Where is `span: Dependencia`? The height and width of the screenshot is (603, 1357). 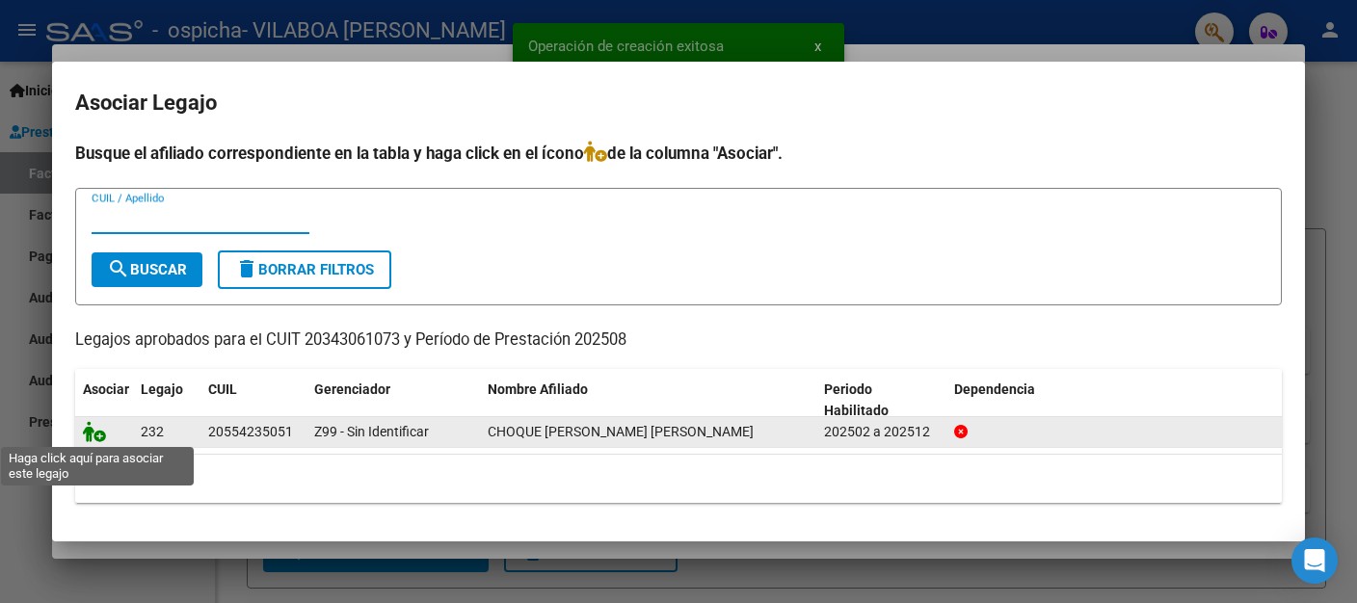
span: Dependencia is located at coordinates (994, 389).